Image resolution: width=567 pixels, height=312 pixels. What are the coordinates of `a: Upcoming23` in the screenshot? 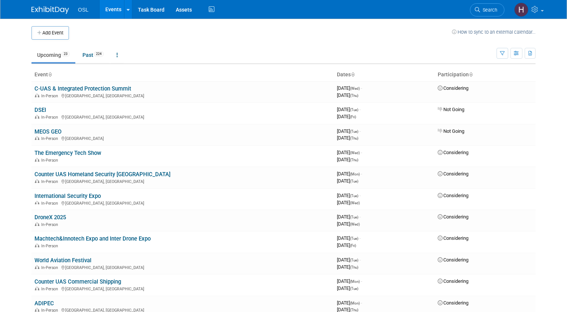 It's located at (53, 55).